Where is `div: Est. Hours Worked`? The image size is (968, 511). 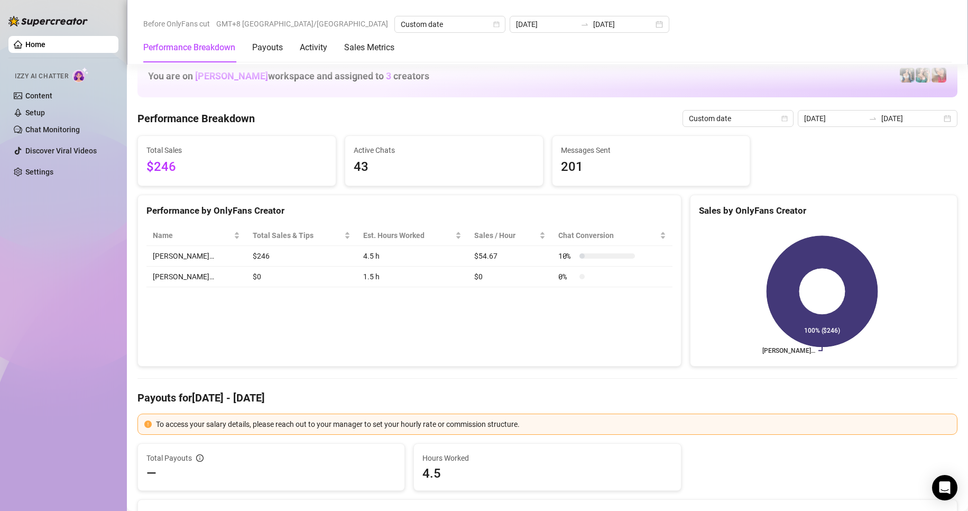
div: Est. Hours Worked is located at coordinates (408, 235).